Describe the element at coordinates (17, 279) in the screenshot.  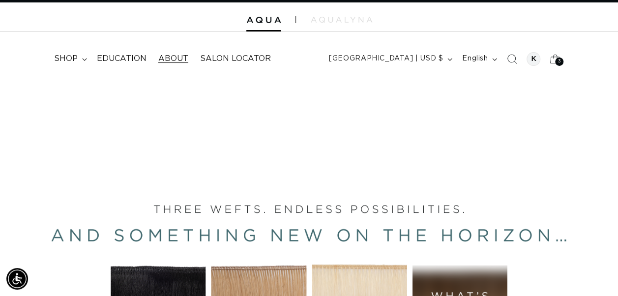
I see `div: Accessibility Menu` at that location.